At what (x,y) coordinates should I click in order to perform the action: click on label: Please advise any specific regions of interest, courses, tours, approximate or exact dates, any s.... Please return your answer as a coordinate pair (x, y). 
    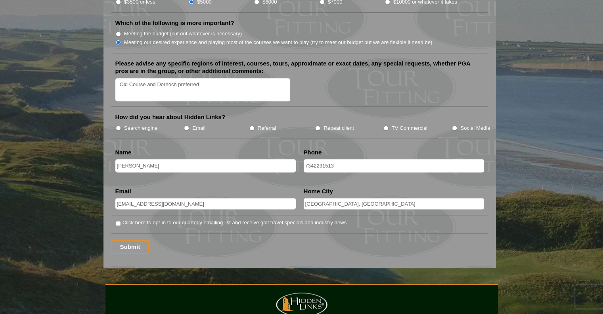
    Looking at the image, I should click on (300, 67).